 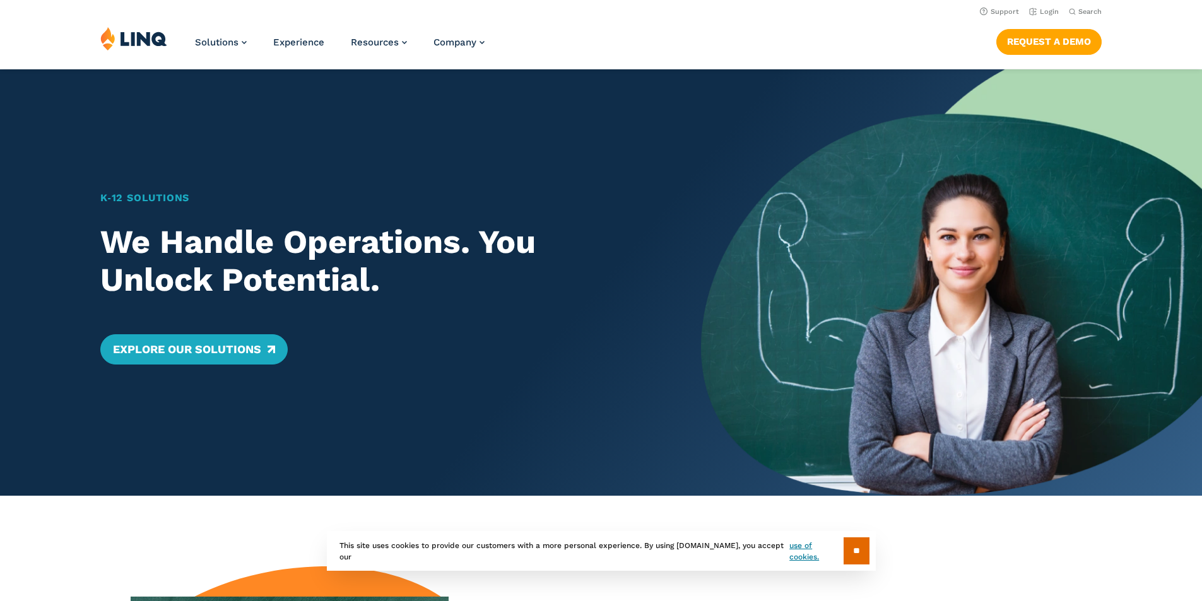 What do you see at coordinates (1043, 11) in the screenshot?
I see `a: Login` at bounding box center [1043, 11].